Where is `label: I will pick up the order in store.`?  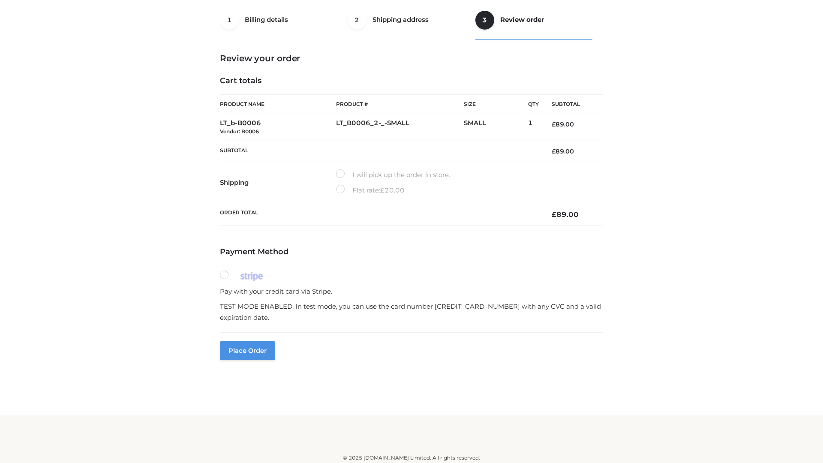 label: I will pick up the order in store. is located at coordinates (393, 175).